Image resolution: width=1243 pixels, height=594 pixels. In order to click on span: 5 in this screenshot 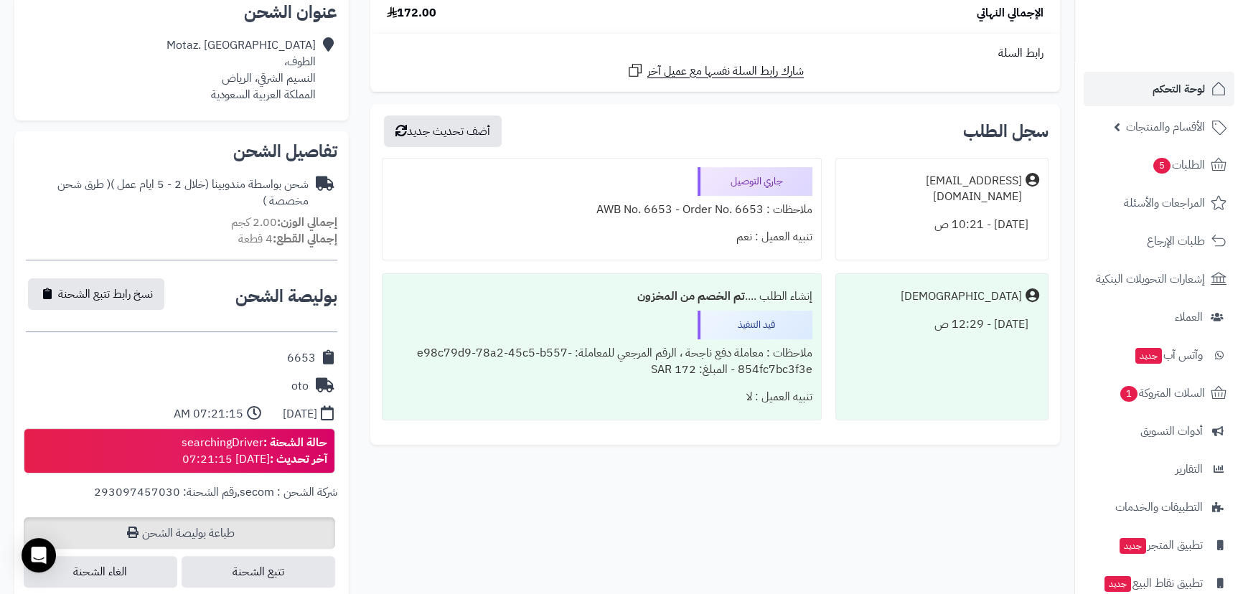, I will do `click(1162, 166)`.